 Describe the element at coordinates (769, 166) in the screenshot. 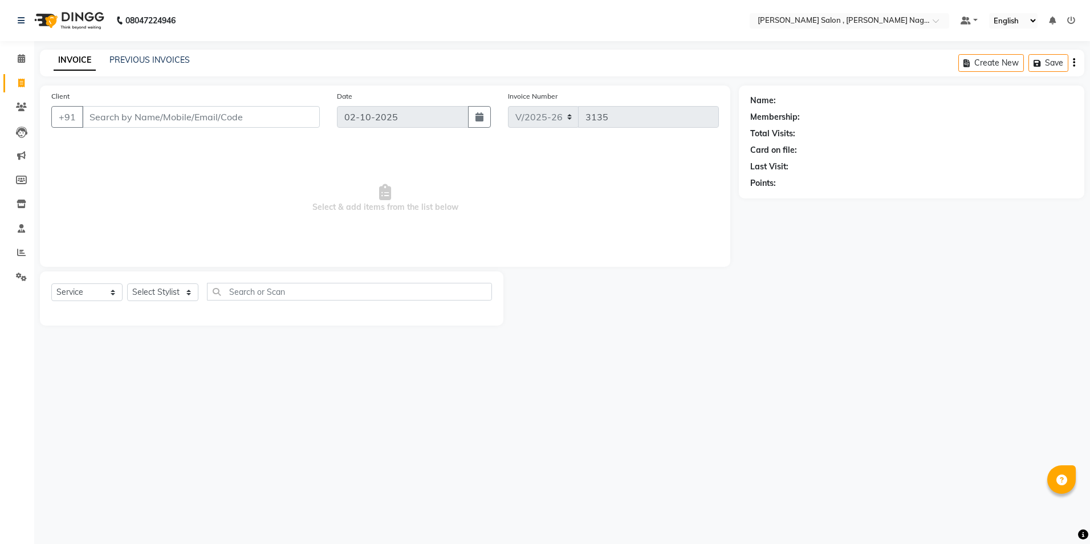

I see `div: Last Visit:` at that location.